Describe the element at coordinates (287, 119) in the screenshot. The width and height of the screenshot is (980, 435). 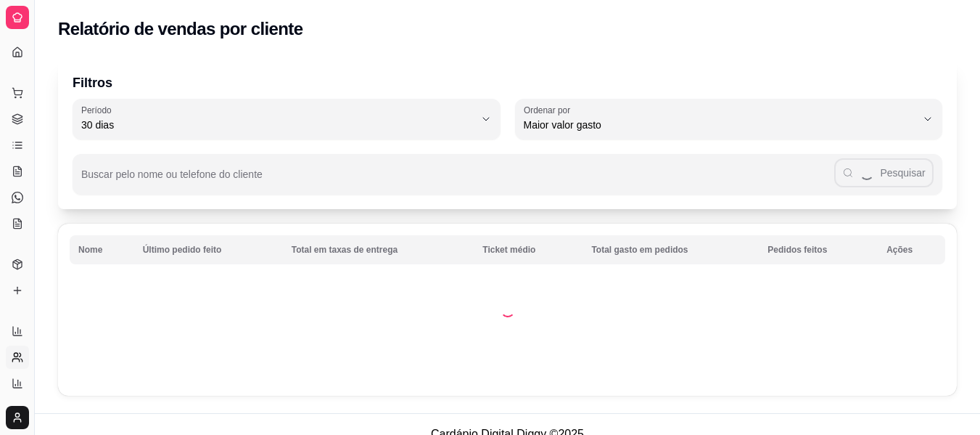
I see `button: Período30 dias` at that location.